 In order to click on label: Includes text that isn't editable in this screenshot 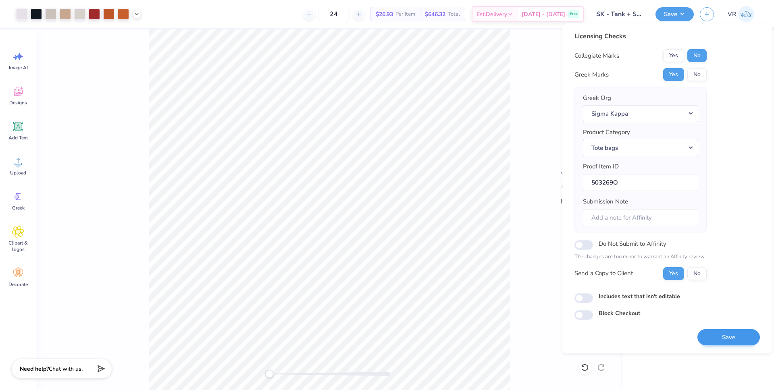, I will do `click(639, 296)`.